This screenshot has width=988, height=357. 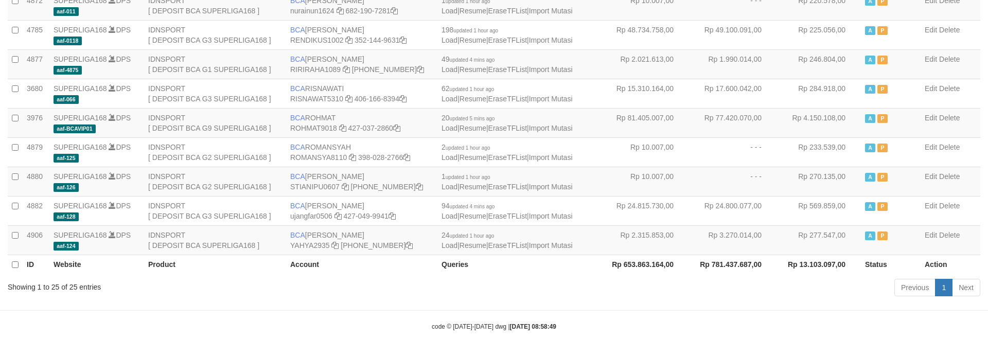 What do you see at coordinates (419, 187) in the screenshot?
I see `a: Copy 4062280194 to clipboard` at bounding box center [419, 187].